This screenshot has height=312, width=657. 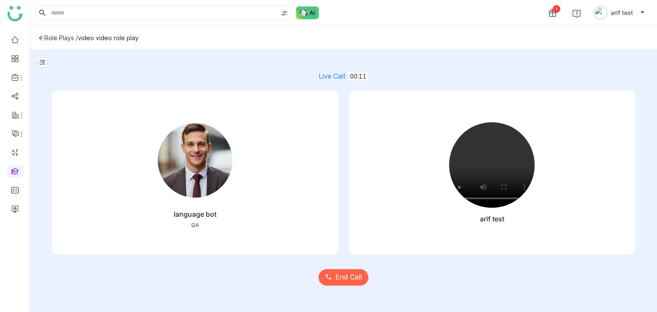 What do you see at coordinates (195, 214) in the screenshot?
I see `div: language bot` at bounding box center [195, 214].